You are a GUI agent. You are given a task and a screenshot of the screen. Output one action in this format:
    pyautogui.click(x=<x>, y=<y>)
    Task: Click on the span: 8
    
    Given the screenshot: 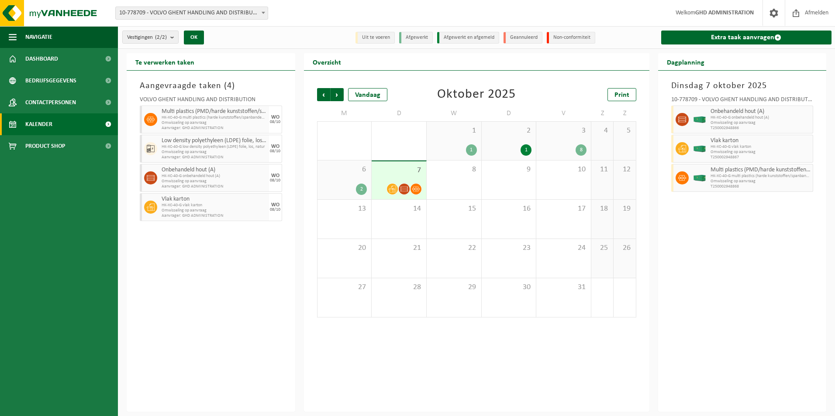 What is the action you would take?
    pyautogui.click(x=453, y=170)
    